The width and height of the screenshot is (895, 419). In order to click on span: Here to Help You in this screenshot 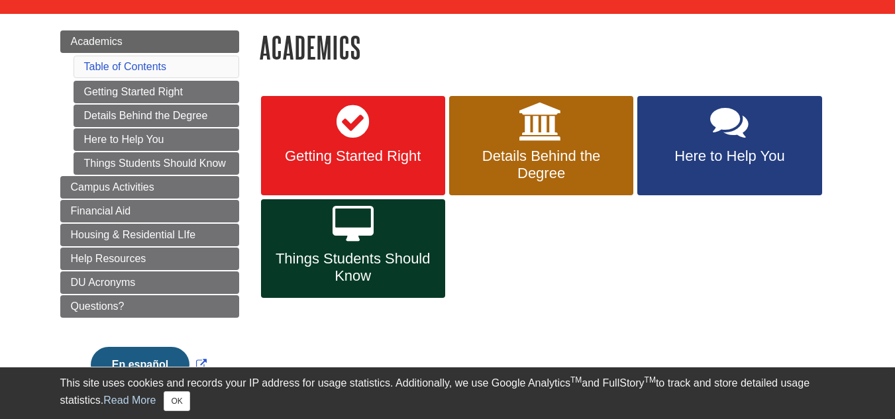, I will do `click(730, 156)`.